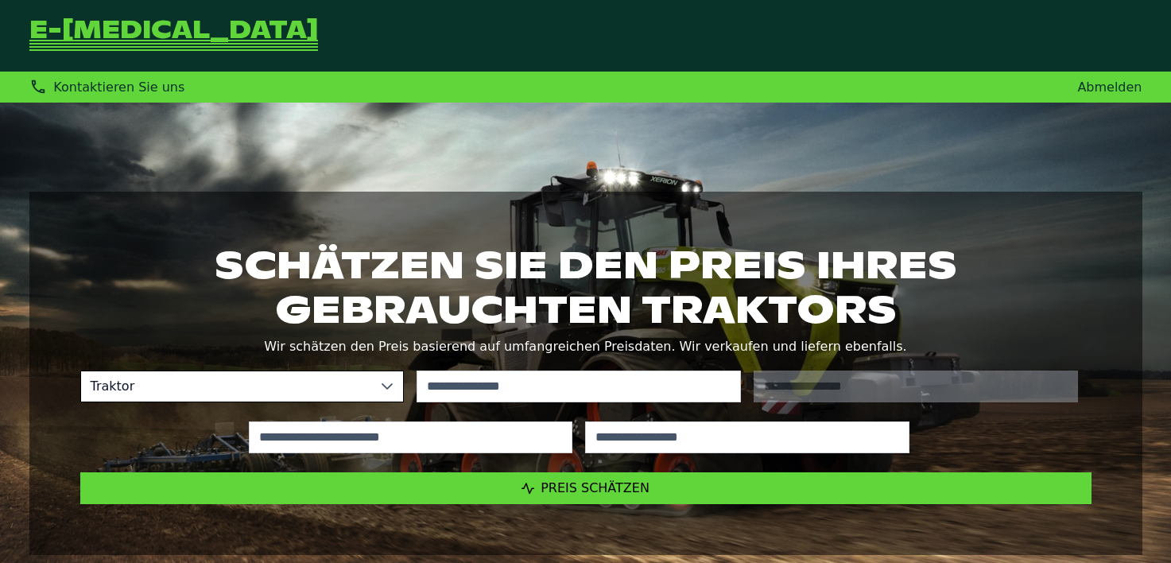  Describe the element at coordinates (586, 488) in the screenshot. I see `button: Preis schätzen` at that location.